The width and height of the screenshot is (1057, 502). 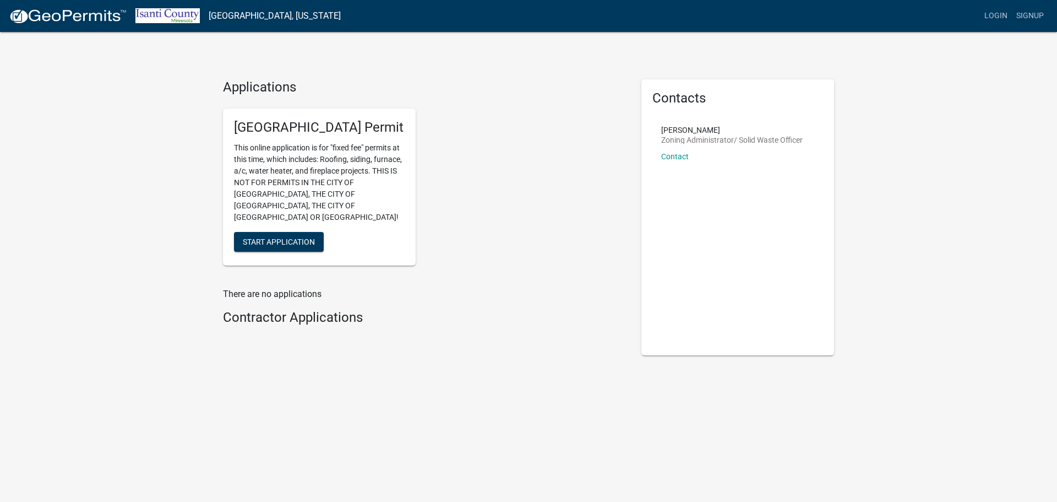 I want to click on wm-workflow-list-section: Applications, so click(x=424, y=177).